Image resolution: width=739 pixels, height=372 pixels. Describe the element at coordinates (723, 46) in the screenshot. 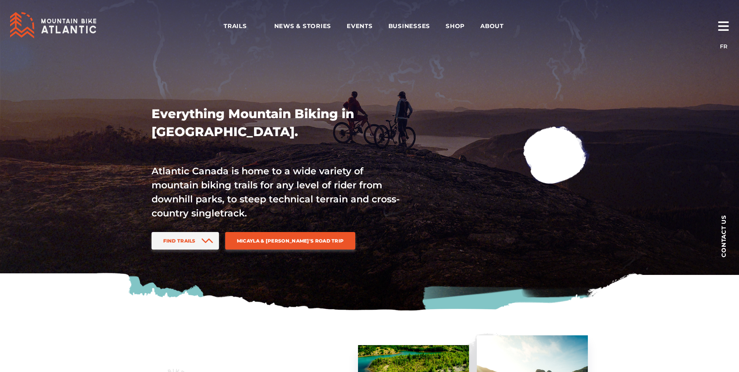

I see `a: FR` at that location.